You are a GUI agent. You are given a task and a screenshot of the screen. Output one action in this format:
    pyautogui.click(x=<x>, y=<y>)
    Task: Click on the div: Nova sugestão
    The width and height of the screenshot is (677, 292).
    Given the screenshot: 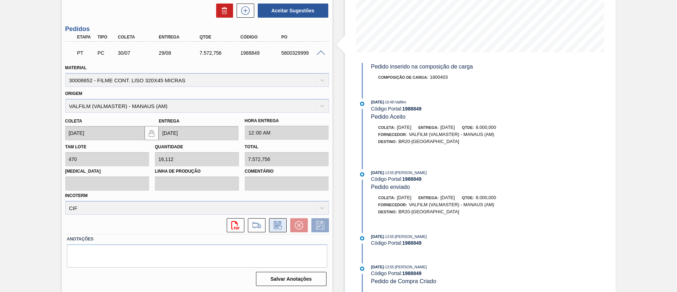 What is the action you would take?
    pyautogui.click(x=244, y=11)
    